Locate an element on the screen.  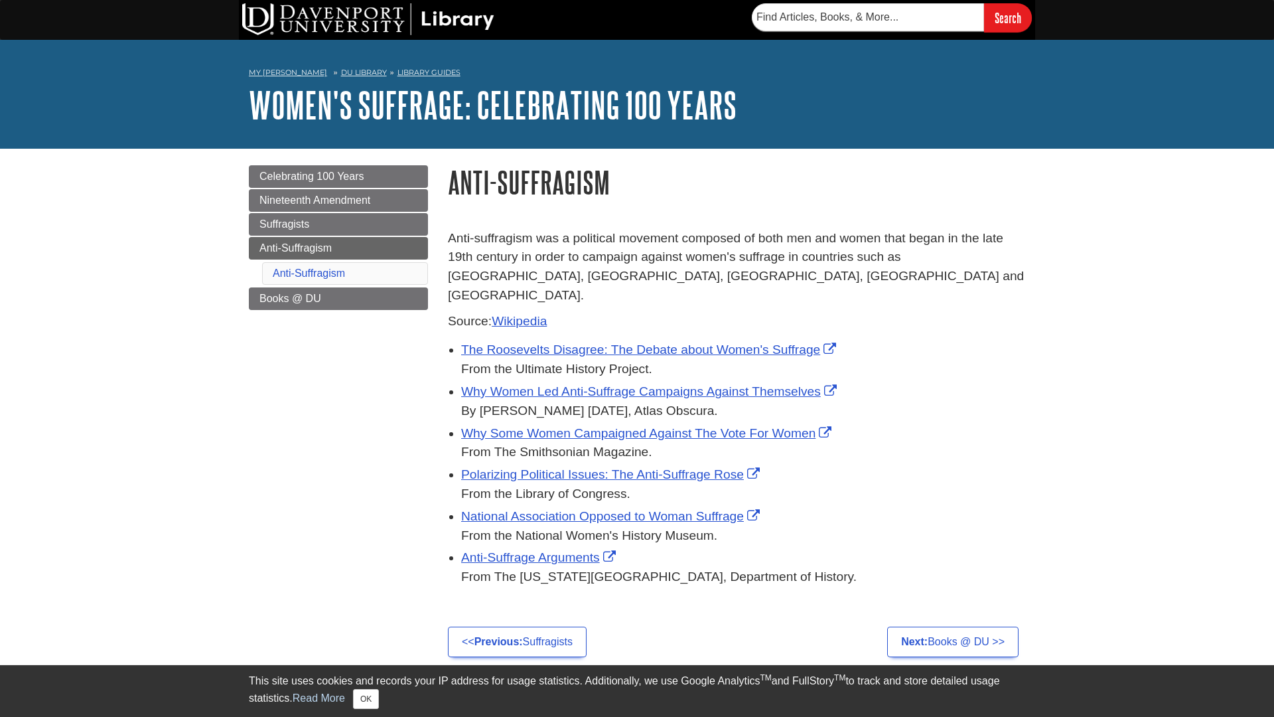
nav: breadcrumb is located at coordinates (637, 74).